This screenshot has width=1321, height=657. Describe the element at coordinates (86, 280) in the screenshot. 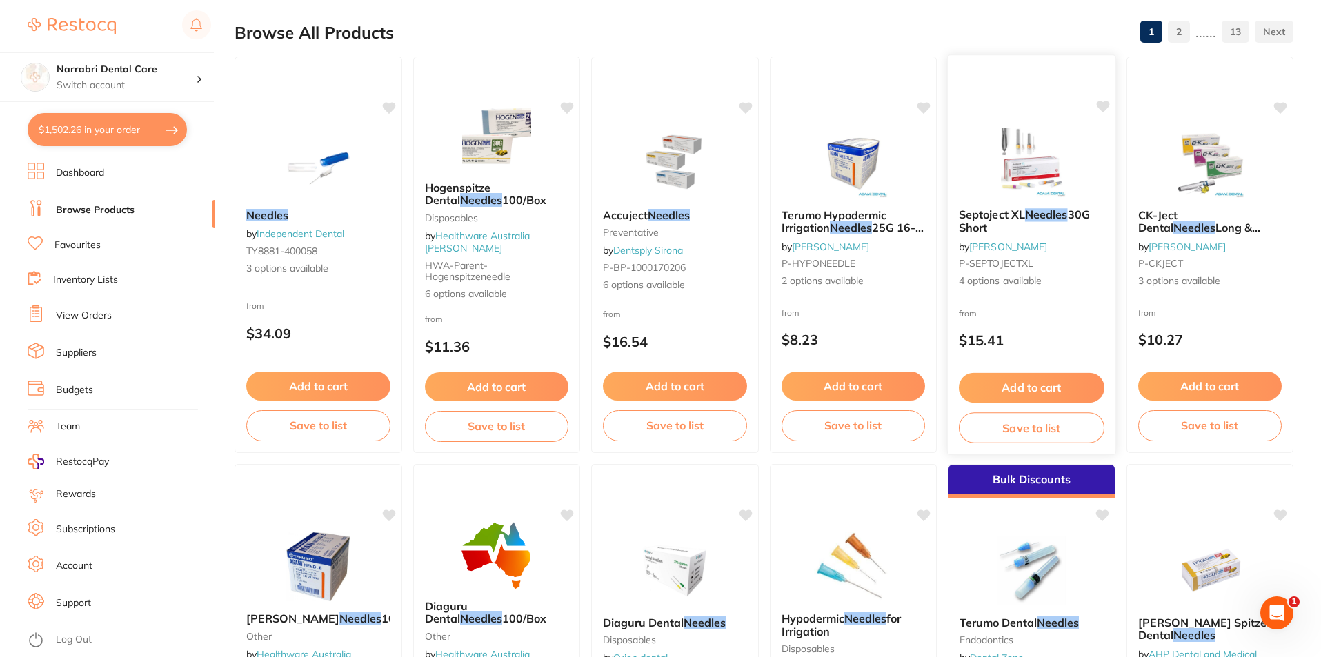

I see `a: Inventory Lists` at that location.